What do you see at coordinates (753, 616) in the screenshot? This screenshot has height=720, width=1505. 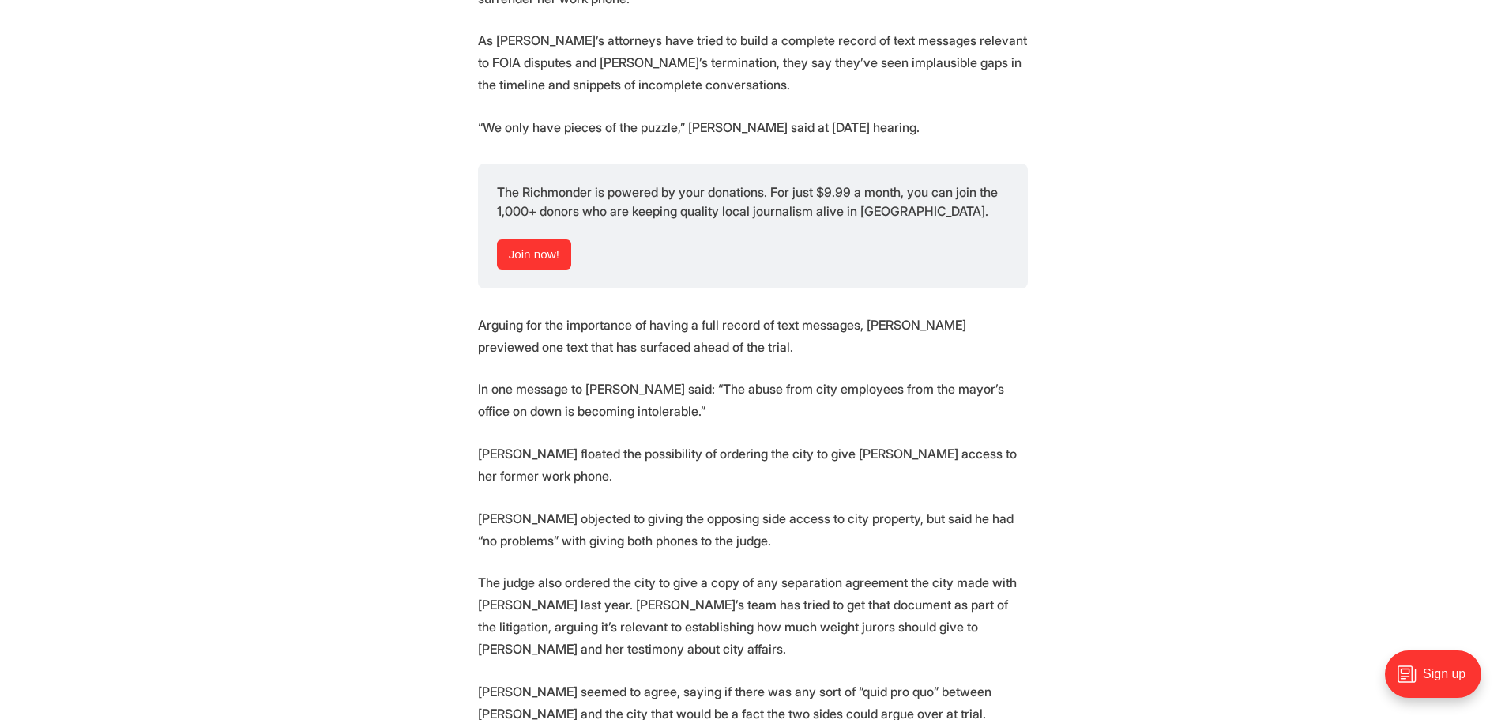 I see `p: The judge also ordered the city to give a copy of any separation agreement the city made with [PE...` at bounding box center [753, 616].